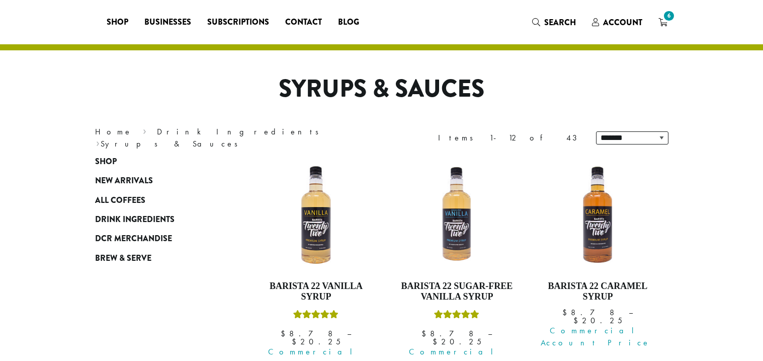  What do you see at coordinates (155, 238) in the screenshot?
I see `a: DCR Merchandise` at bounding box center [155, 238].